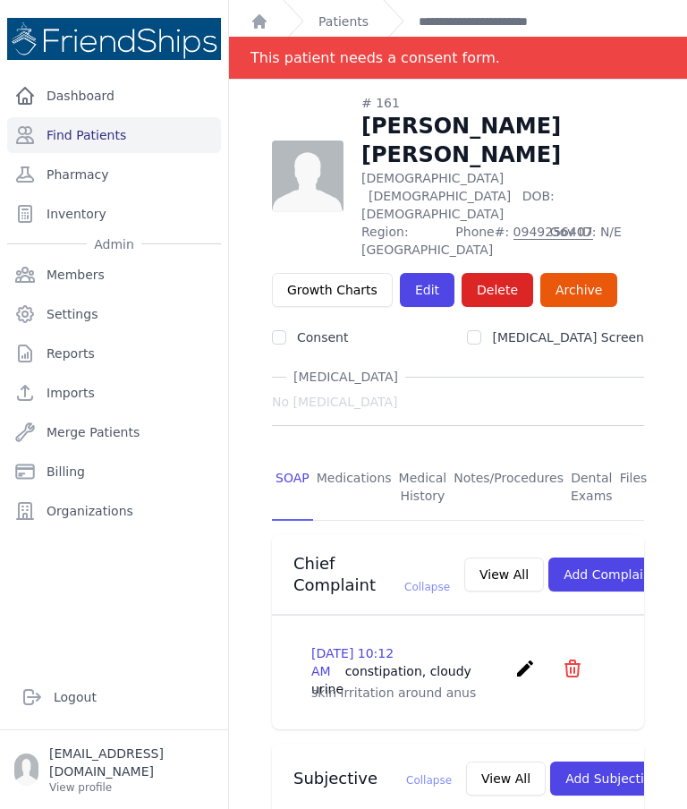  I want to click on div: # 161, so click(503, 103).